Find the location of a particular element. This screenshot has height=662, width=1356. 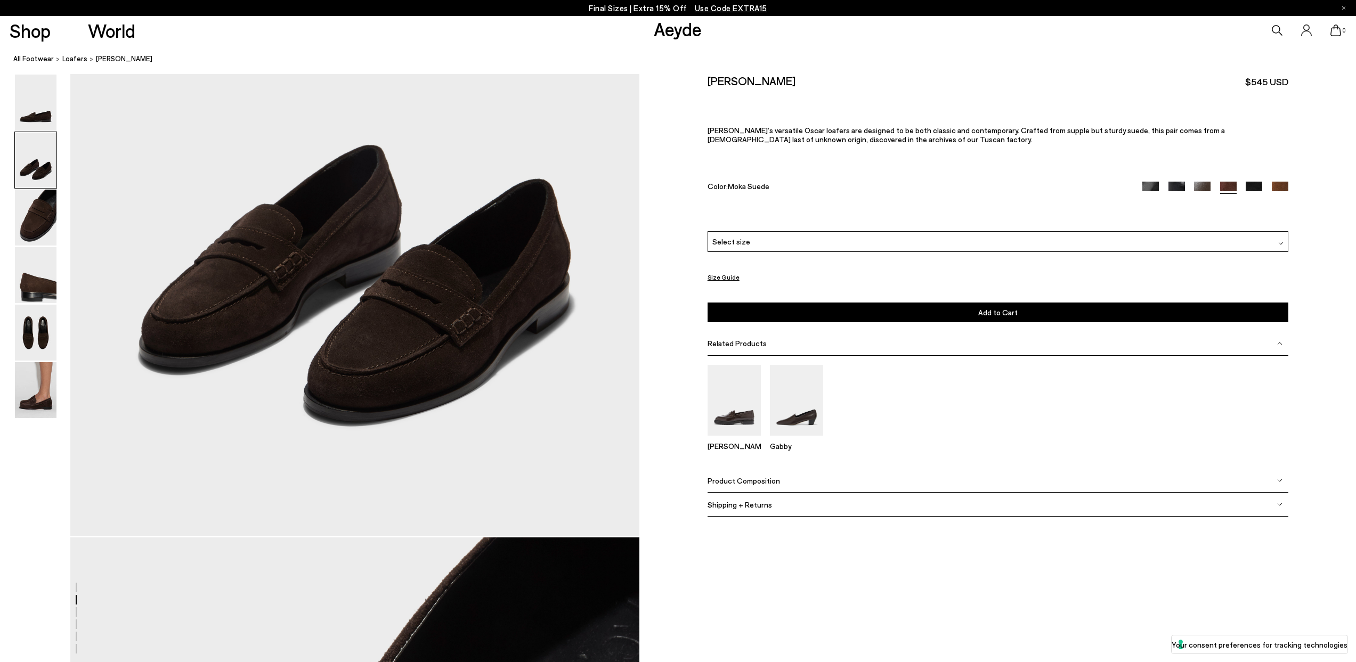

a: Loafers is located at coordinates (75, 59).